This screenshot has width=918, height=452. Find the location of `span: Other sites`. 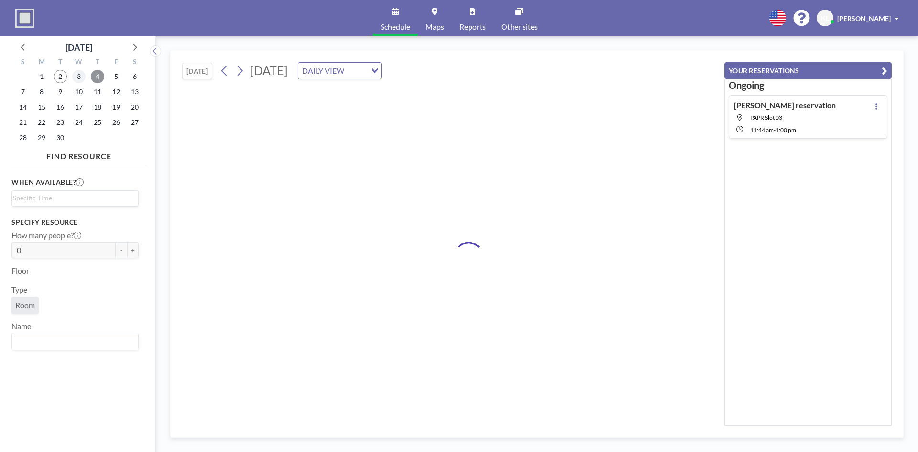

span: Other sites is located at coordinates (519, 27).